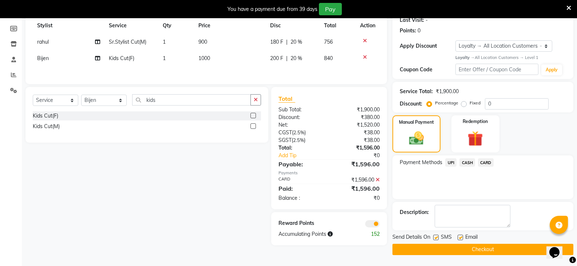 Image resolution: width=577 pixels, height=266 pixels. Describe the element at coordinates (301, 223) in the screenshot. I see `div: Reward Points` at that location.